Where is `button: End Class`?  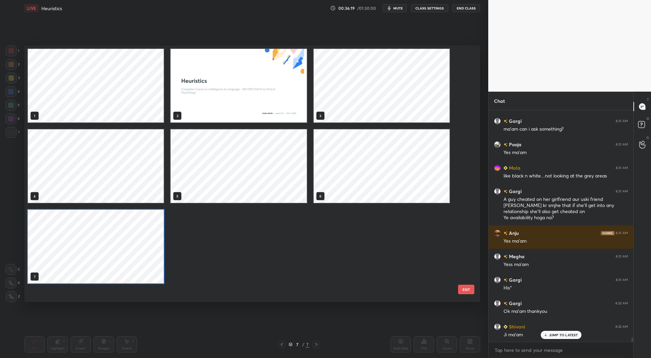
button: End Class is located at coordinates (466, 8).